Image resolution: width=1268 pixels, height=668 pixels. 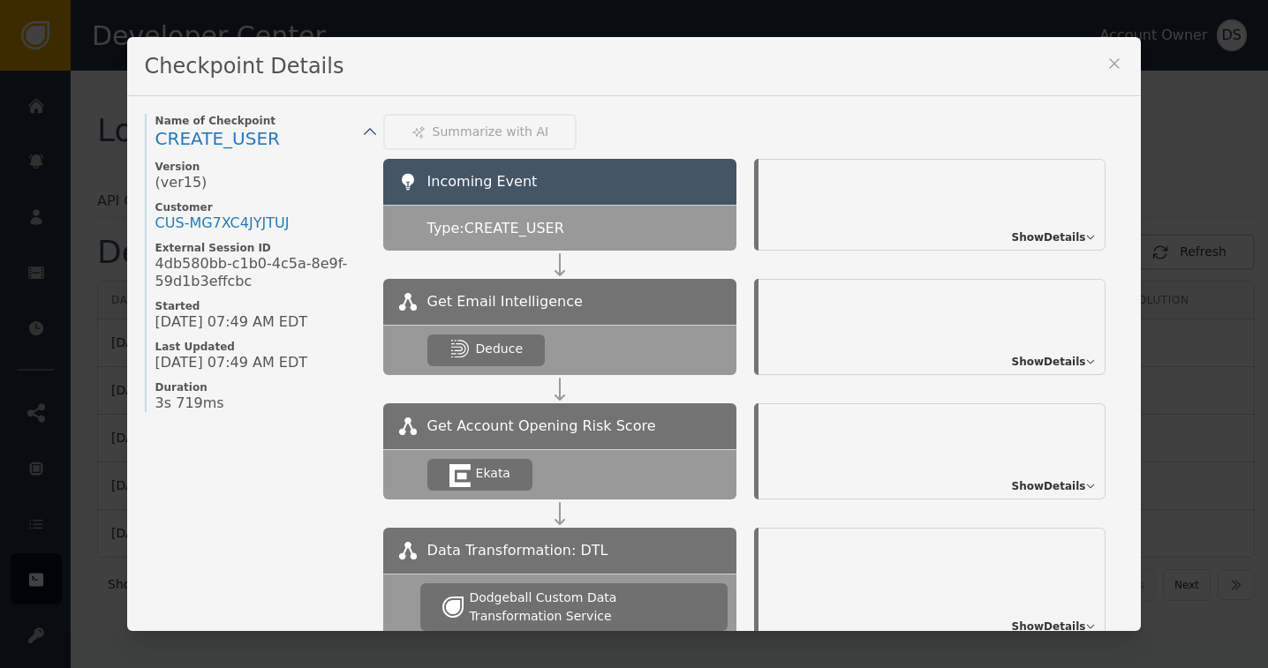 I want to click on a: CUS-MG7XC4JYJTUJ, so click(x=223, y=223).